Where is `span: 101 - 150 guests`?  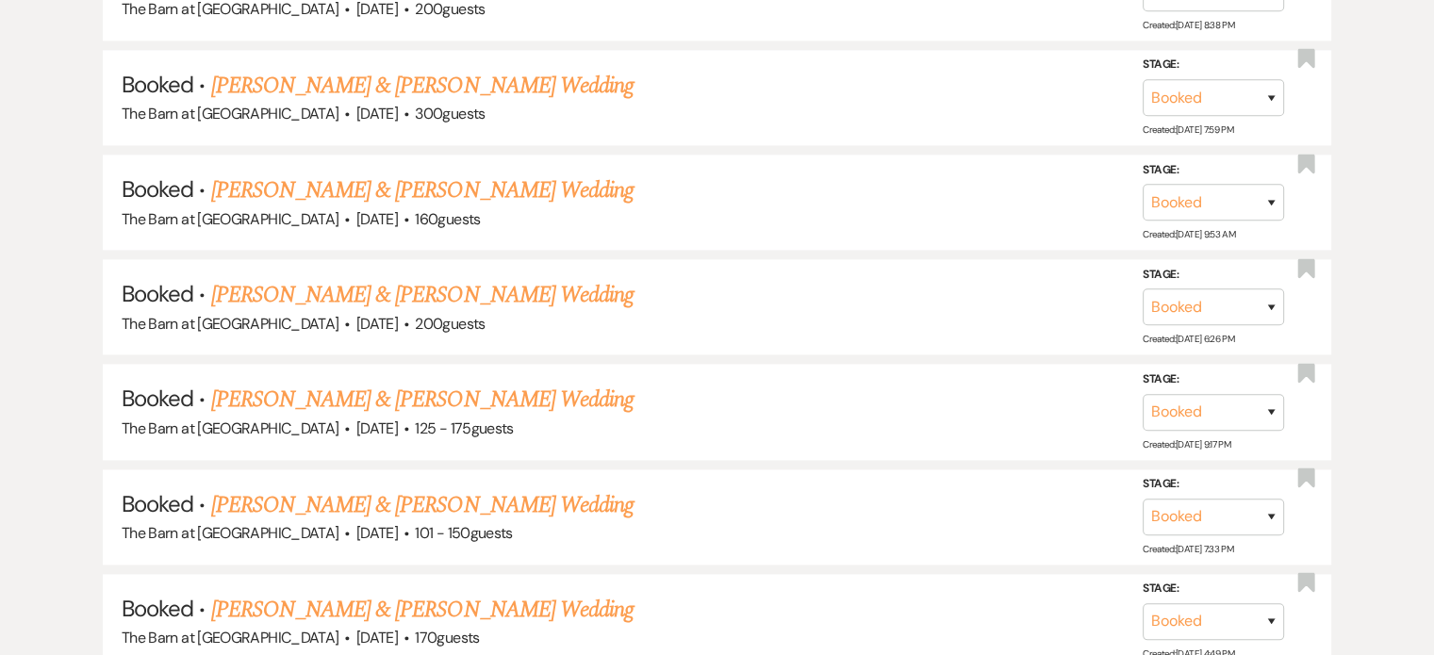 span: 101 - 150 guests is located at coordinates (463, 533).